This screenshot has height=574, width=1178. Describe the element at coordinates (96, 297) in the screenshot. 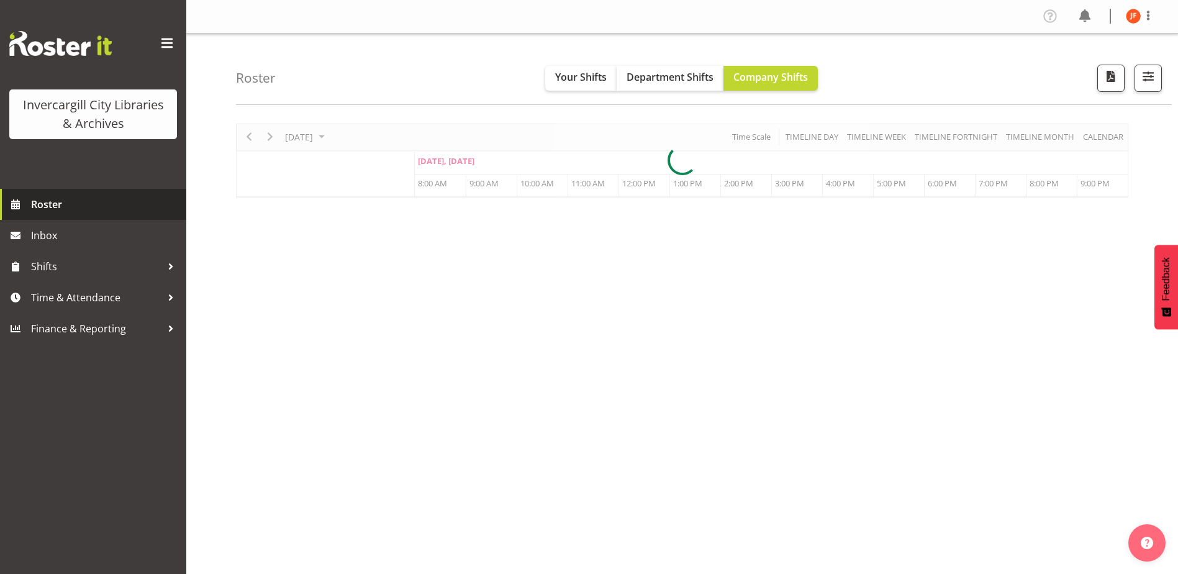

I see `span: Time & Attendance` at that location.